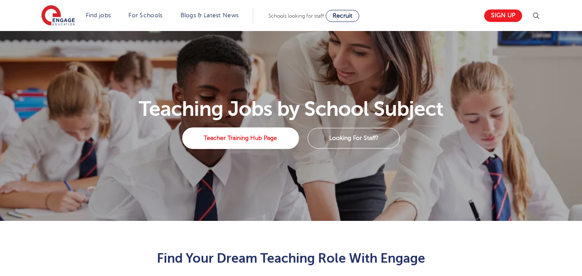  What do you see at coordinates (296, 16) in the screenshot?
I see `span: Schools looking for staff` at bounding box center [296, 16].